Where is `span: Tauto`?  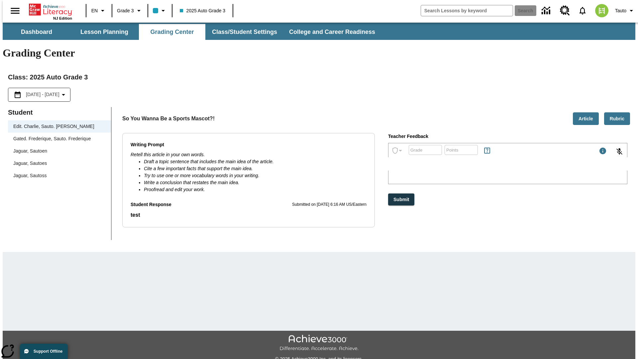
span: Tauto is located at coordinates (621, 11).